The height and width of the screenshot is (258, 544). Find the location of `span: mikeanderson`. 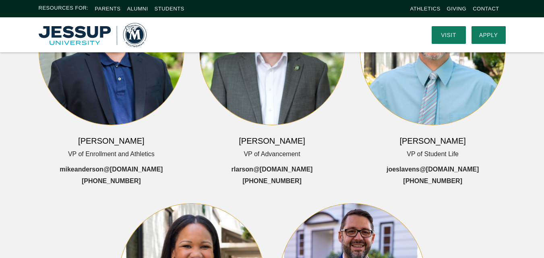

span: mikeanderson is located at coordinates (81, 169).